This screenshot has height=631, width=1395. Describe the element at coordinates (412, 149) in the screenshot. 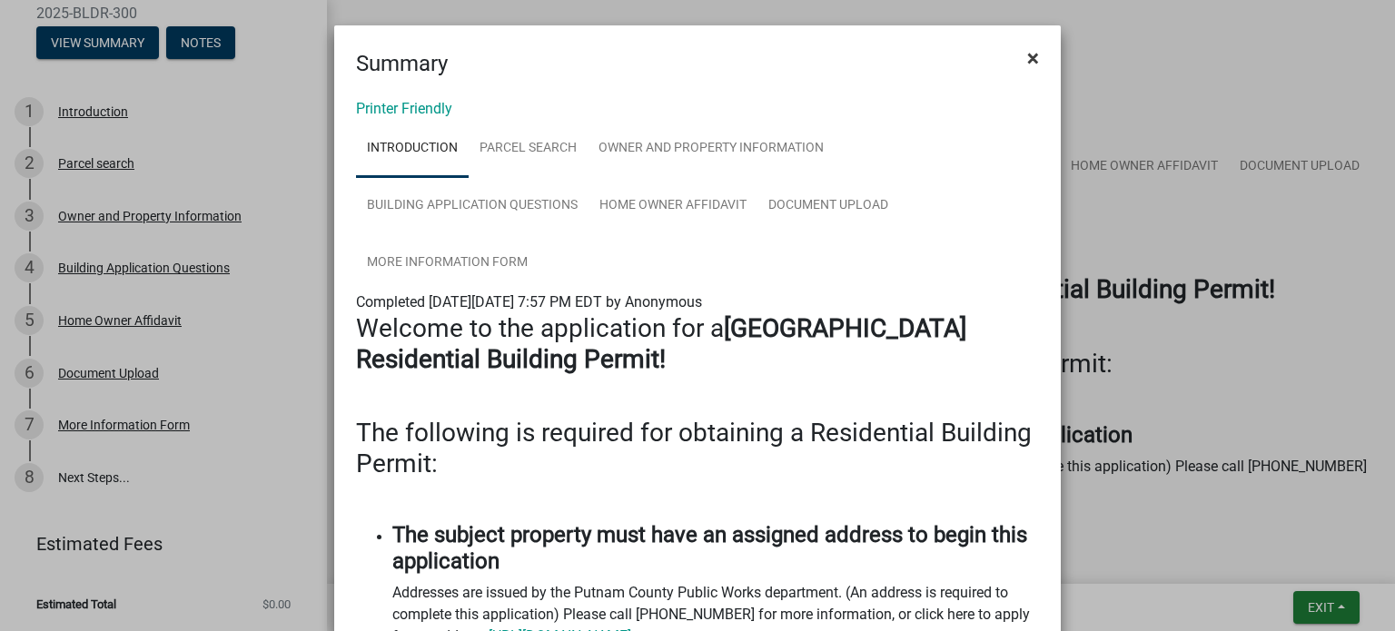

I see `a: Introduction` at that location.